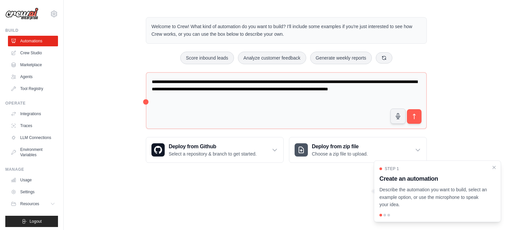 The image size is (509, 230). I want to click on a: Settings, so click(33, 192).